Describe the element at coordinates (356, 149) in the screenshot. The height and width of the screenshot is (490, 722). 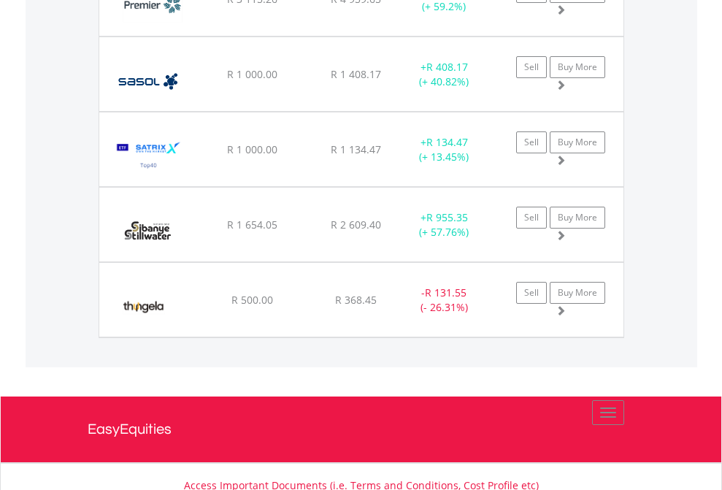
I see `span: R 1 134.47` at that location.